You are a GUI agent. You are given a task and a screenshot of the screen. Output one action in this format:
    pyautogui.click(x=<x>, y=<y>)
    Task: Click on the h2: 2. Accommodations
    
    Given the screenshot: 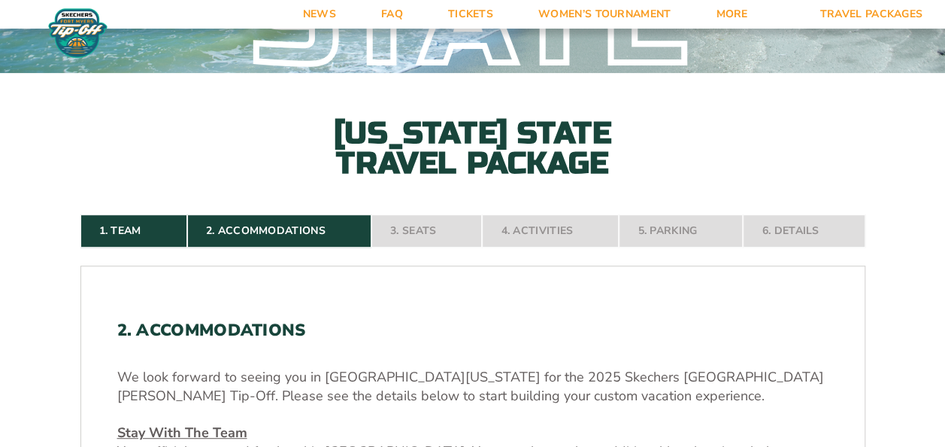 What is the action you would take?
    pyautogui.click(x=473, y=330)
    